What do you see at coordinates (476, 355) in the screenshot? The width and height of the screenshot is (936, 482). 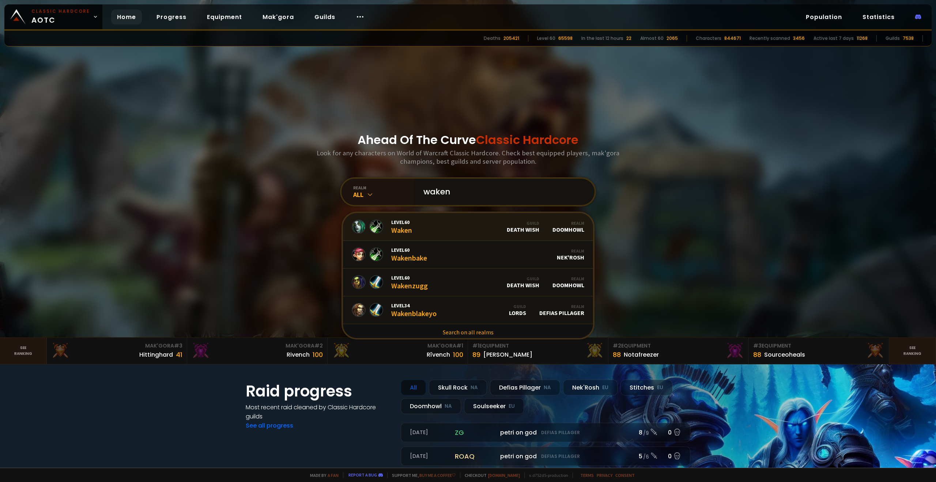 I see `div: 89` at bounding box center [476, 355].